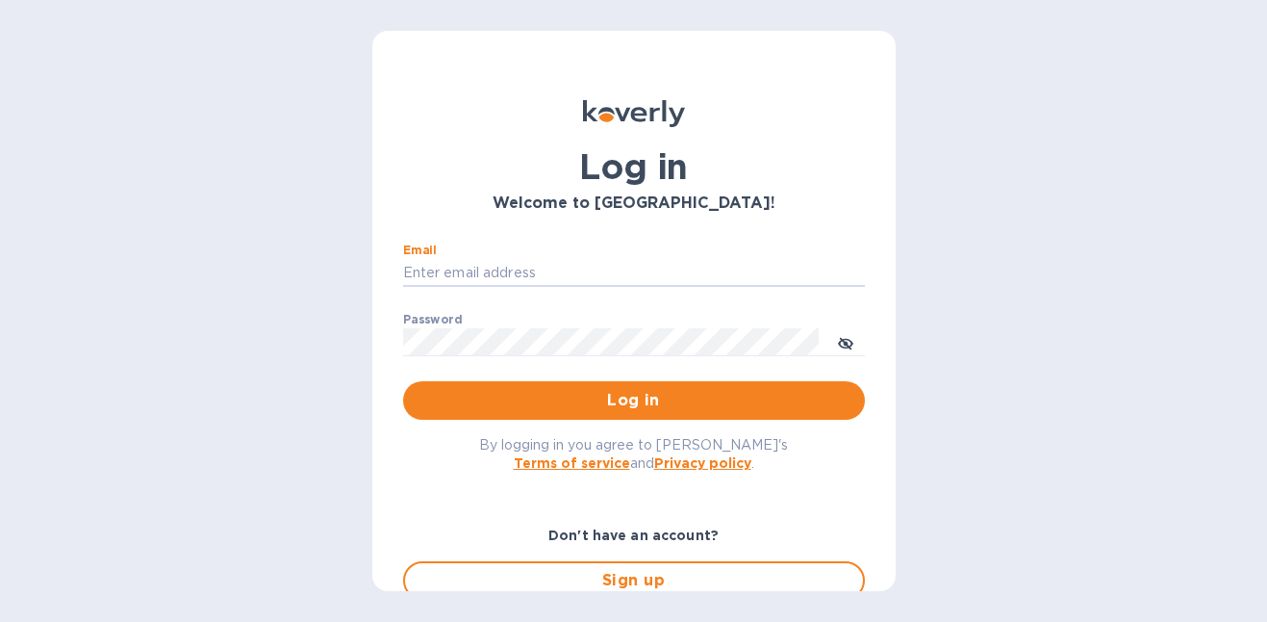  What do you see at coordinates (634, 580) in the screenshot?
I see `button: Sign up` at bounding box center [634, 580].